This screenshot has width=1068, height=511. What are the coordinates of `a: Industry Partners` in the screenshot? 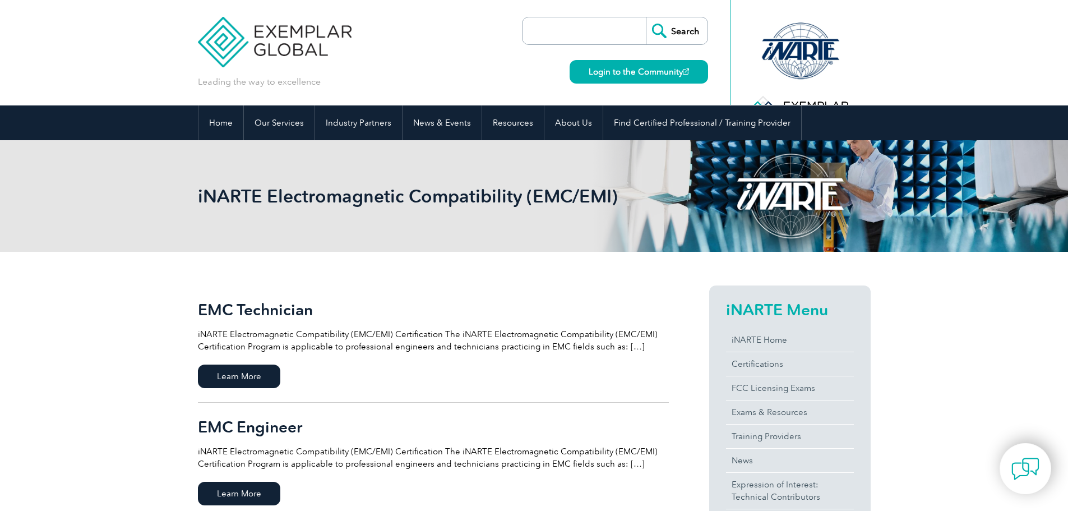 It's located at (358, 123).